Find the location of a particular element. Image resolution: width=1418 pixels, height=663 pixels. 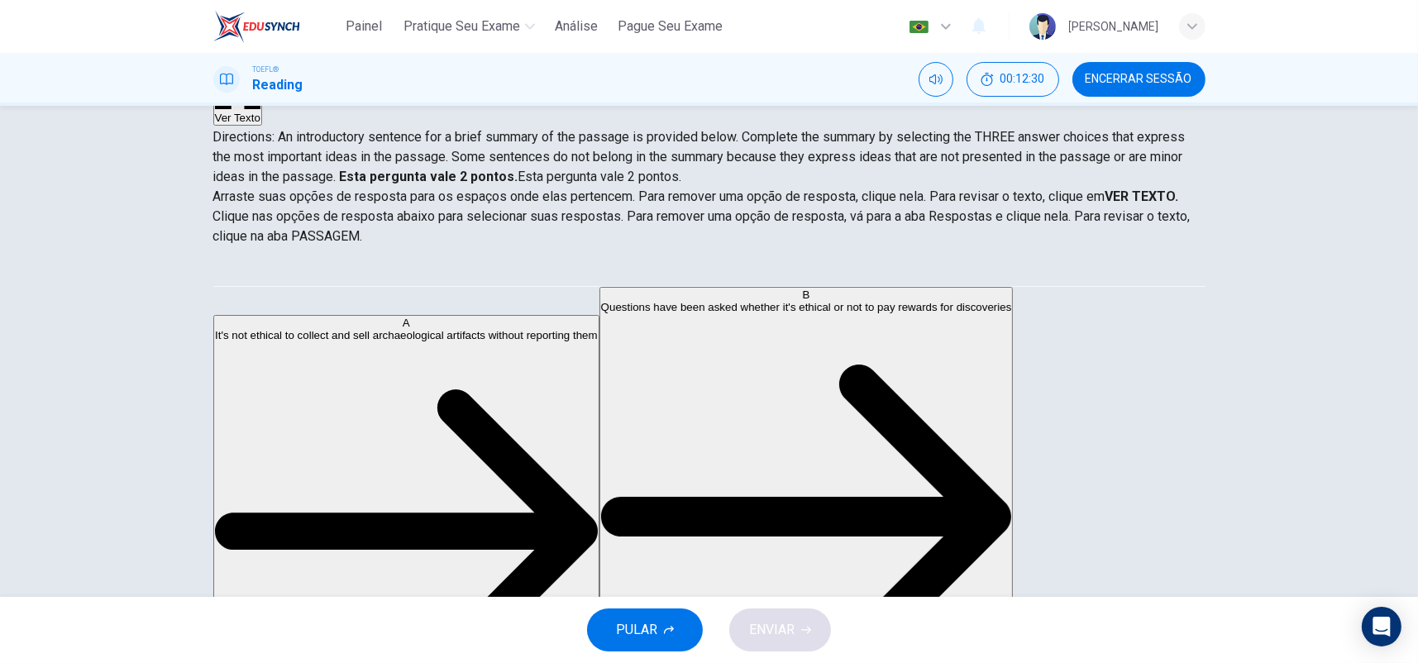

span: Pratique seu exame is located at coordinates (461, 26).